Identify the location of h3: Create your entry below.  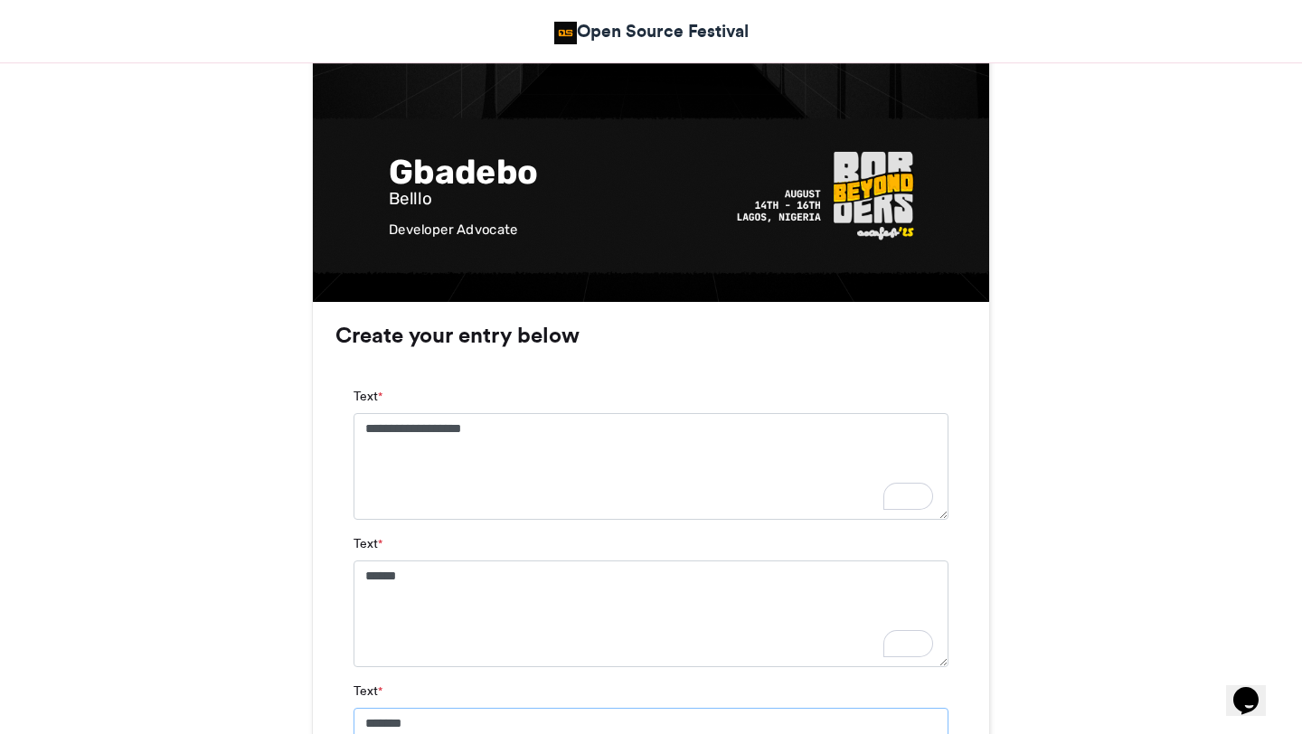
(651, 335).